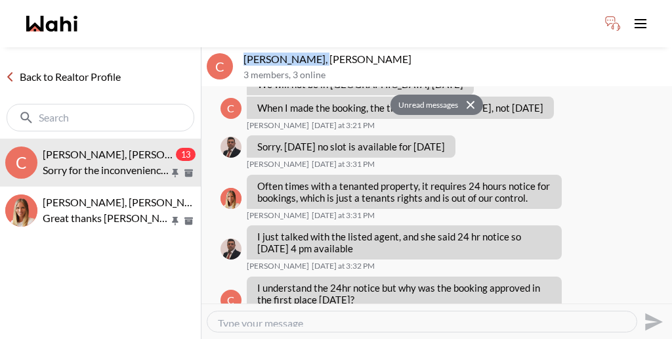 The height and width of the screenshot is (339, 672). I want to click on button: Toggle open navigation menu, so click(640, 24).